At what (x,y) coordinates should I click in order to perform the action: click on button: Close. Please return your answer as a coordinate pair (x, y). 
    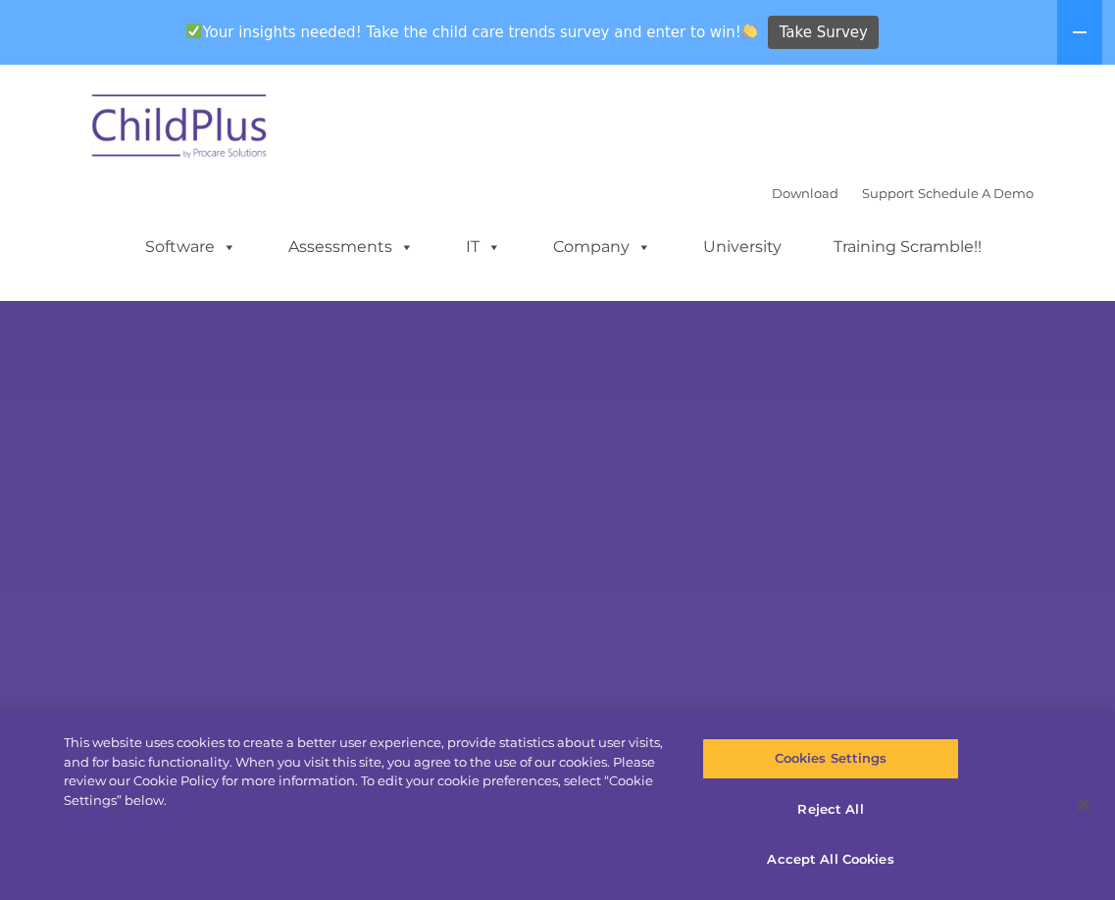
    Looking at the image, I should click on (1084, 805).